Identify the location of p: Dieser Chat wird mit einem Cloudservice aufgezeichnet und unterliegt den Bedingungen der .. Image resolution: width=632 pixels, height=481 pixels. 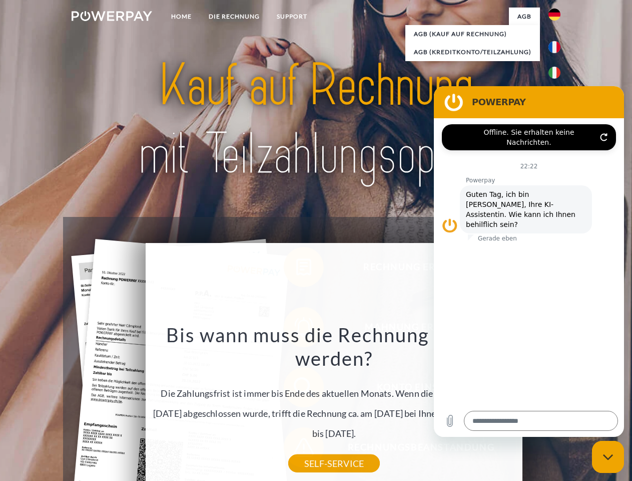
(95, 52).